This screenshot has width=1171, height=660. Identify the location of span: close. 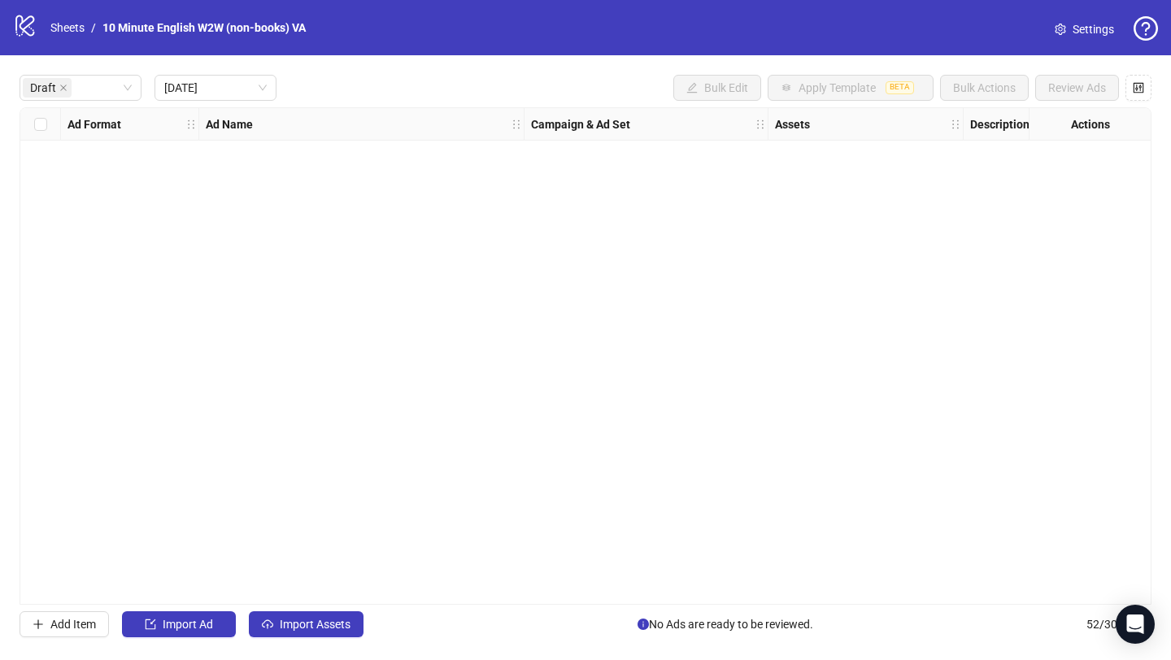
(63, 88).